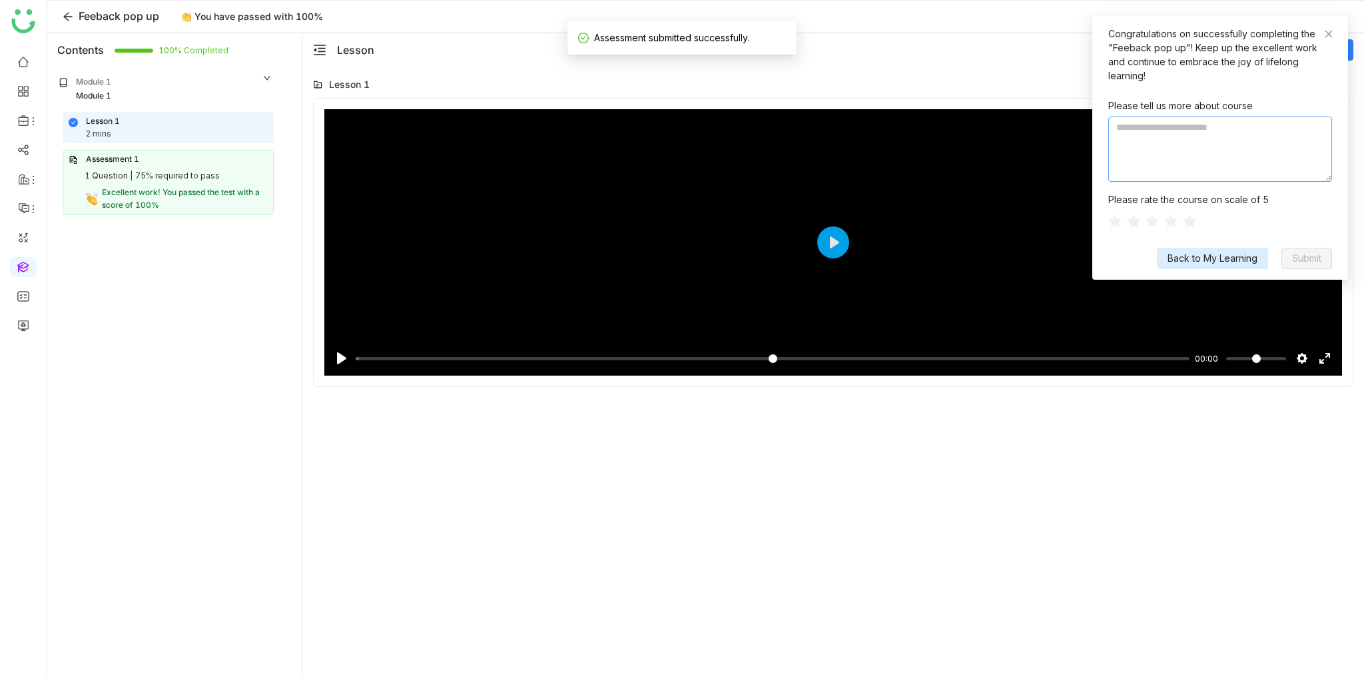  What do you see at coordinates (318, 85) in the screenshot?
I see `img: lms-folder.svg` at bounding box center [318, 85].